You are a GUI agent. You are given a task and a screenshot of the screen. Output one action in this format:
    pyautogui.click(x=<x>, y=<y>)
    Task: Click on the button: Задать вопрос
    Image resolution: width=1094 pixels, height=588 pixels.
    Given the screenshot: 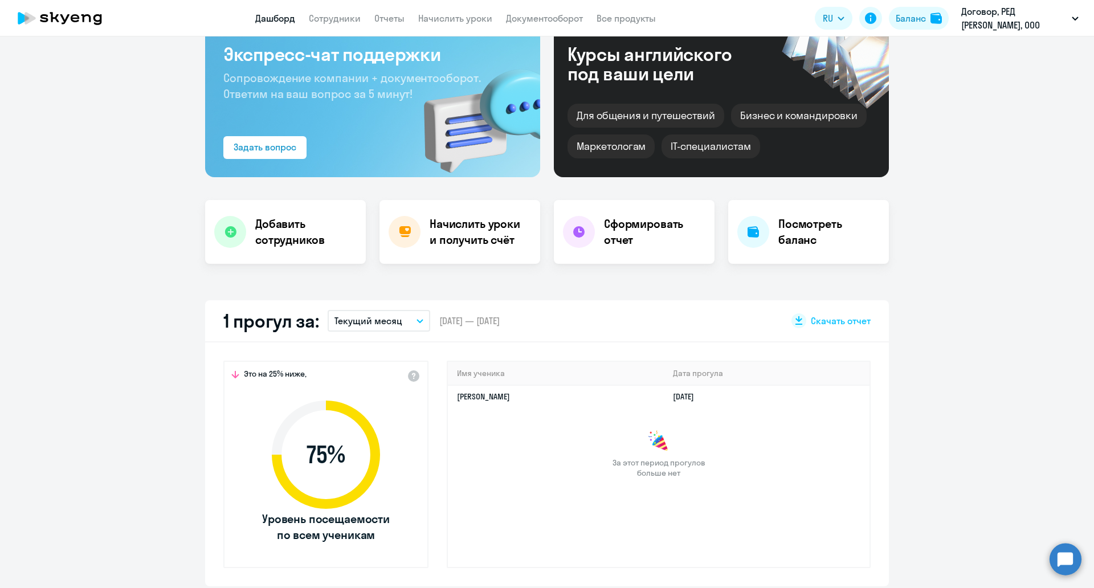 What is the action you would take?
    pyautogui.click(x=265, y=148)
    